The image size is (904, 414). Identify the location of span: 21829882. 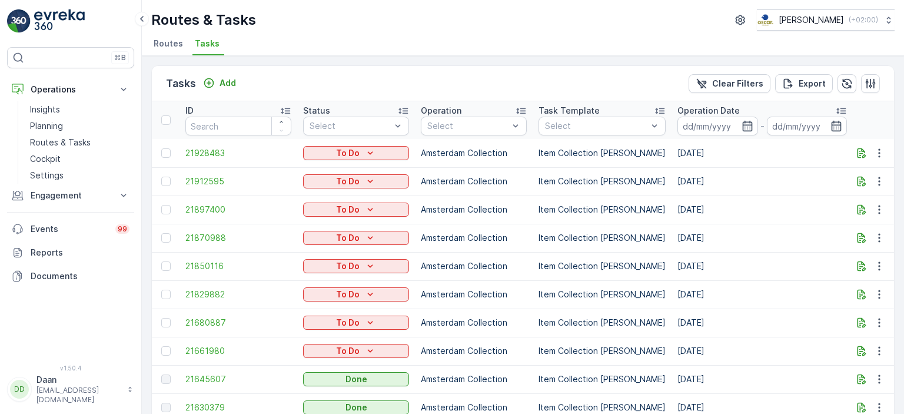
(238, 294).